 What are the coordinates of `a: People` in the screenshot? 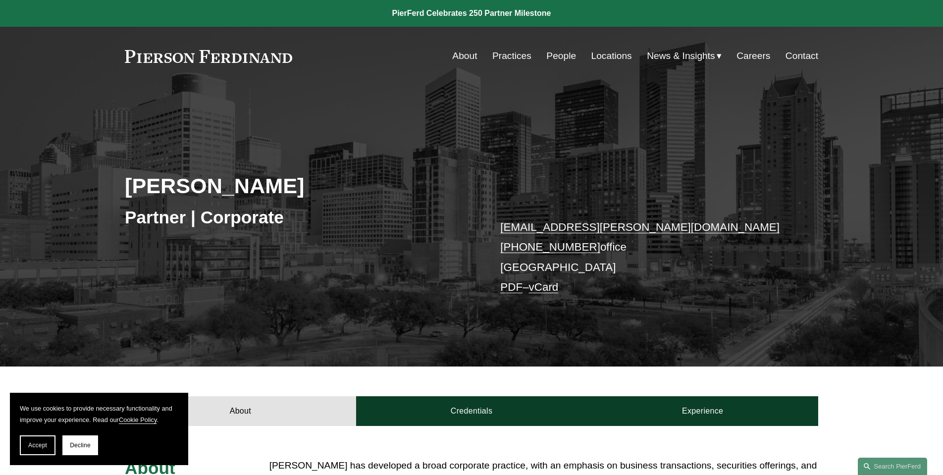 It's located at (561, 56).